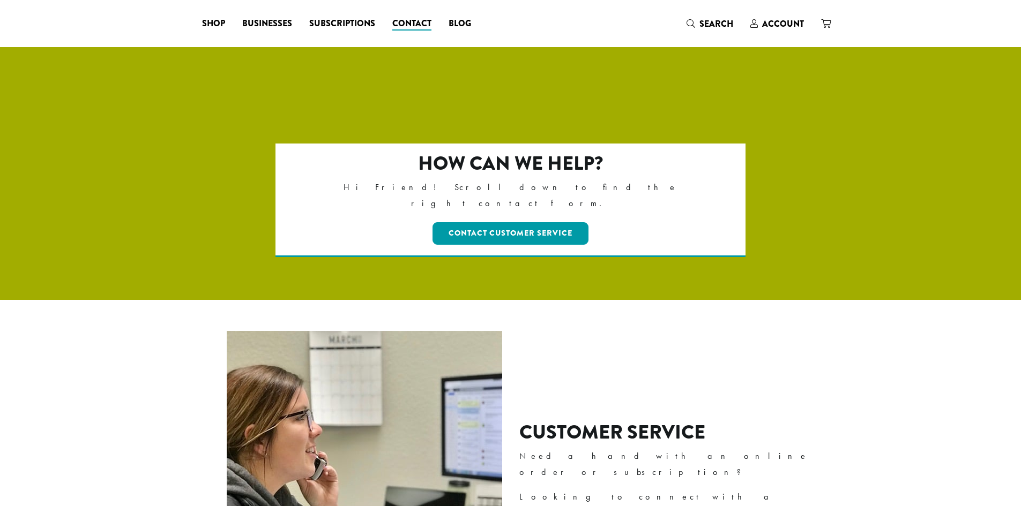 This screenshot has width=1021, height=506. What do you see at coordinates (460, 24) in the screenshot?
I see `a: Blog` at bounding box center [460, 24].